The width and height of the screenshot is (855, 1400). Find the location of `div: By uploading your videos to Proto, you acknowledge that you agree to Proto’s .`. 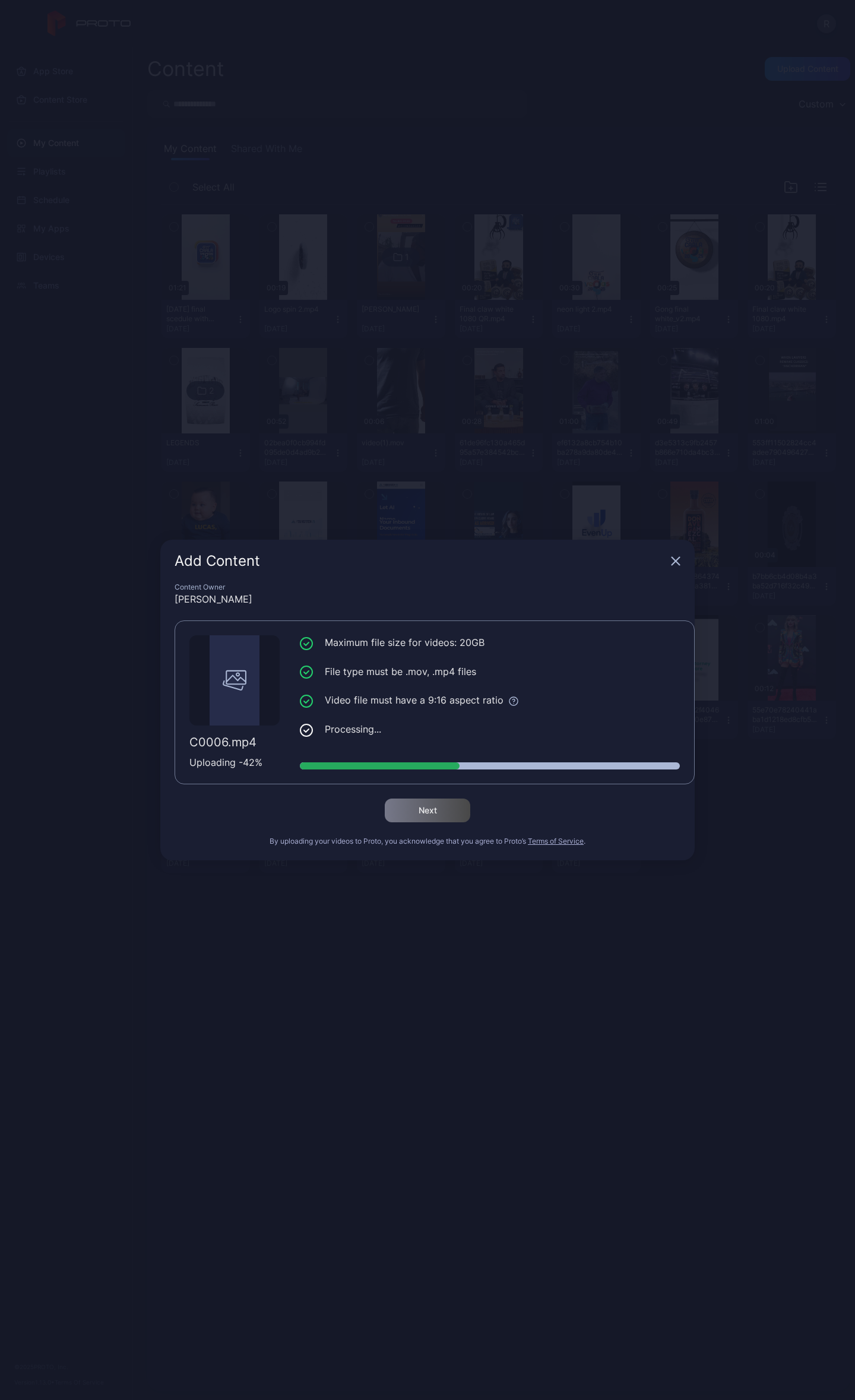

div: By uploading your videos to Proto, you acknowledge that you agree to Proto’s . is located at coordinates (428, 841).